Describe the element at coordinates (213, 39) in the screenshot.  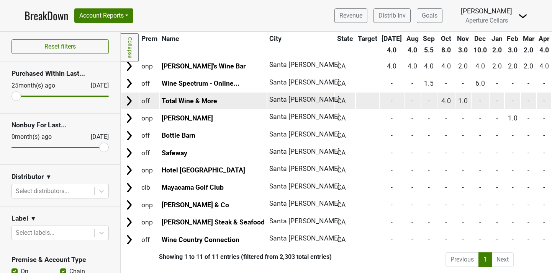
I see `th: Name: activate to sort column ascending` at that location.